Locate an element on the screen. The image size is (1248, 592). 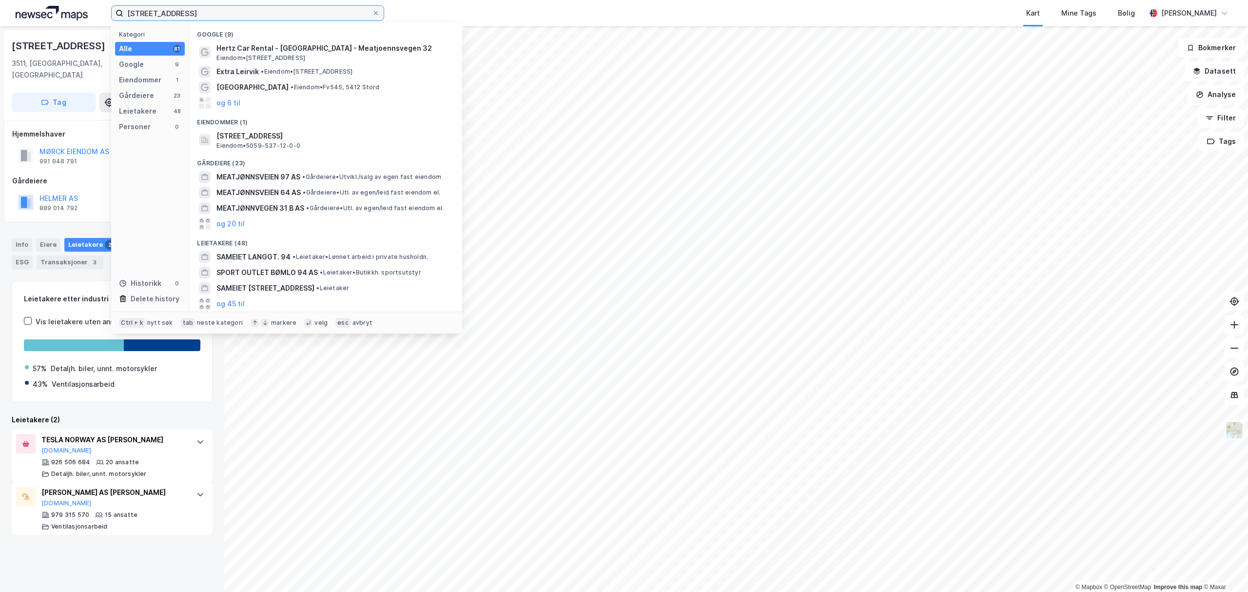
button: Analyse is located at coordinates (1215, 95).